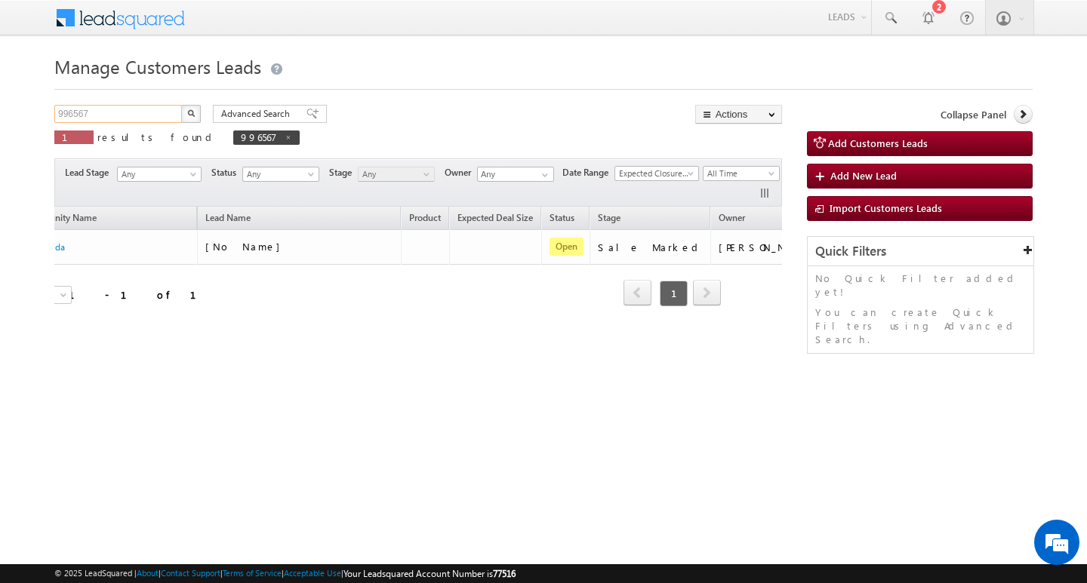  I want to click on a: Acceptable Use, so click(312, 573).